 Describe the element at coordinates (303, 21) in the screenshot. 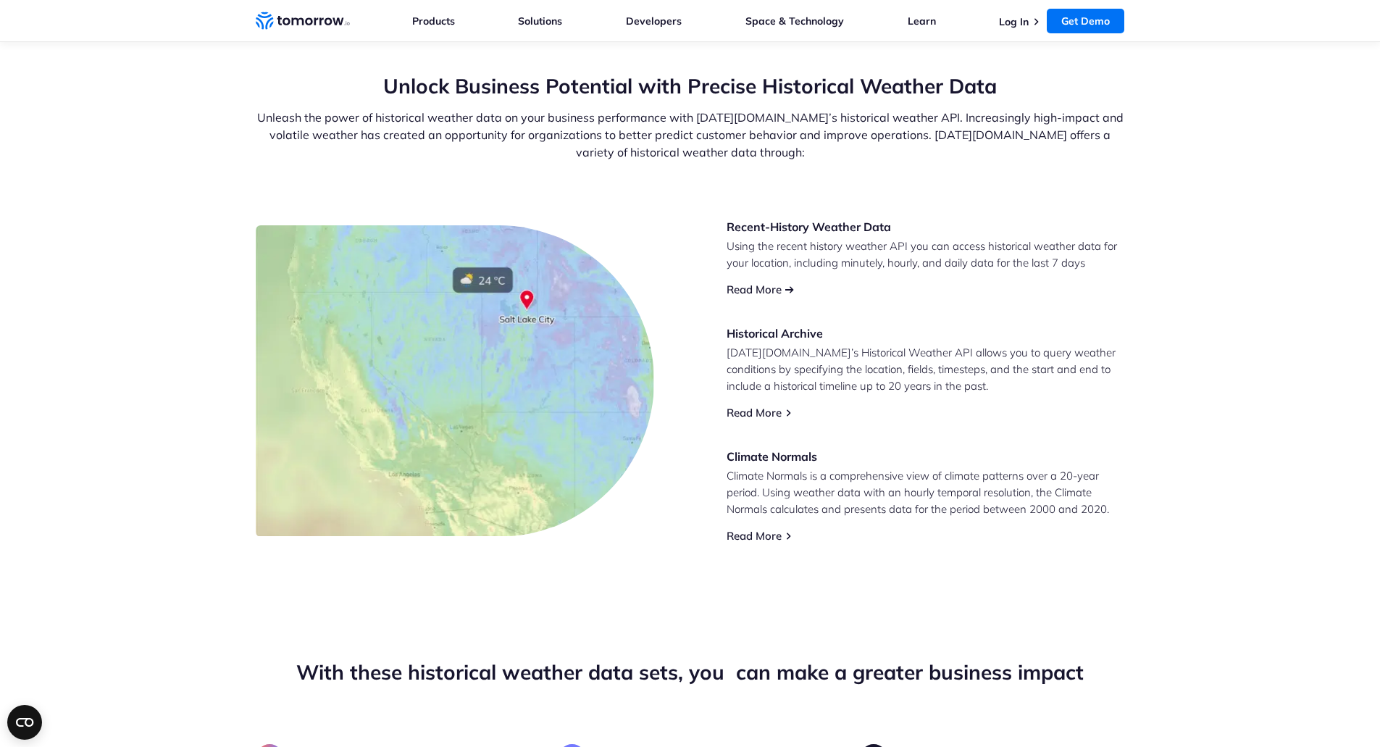

I see `a: Home link` at that location.